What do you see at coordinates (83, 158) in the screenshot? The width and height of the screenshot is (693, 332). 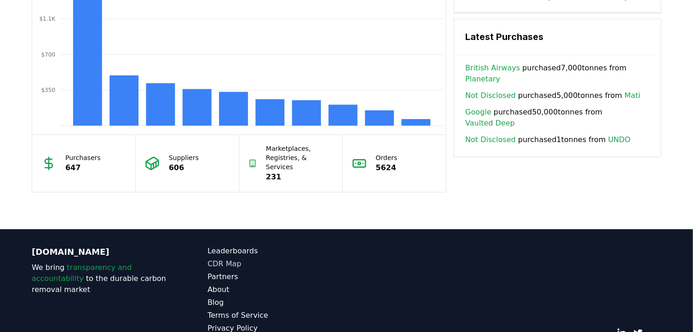 I see `p: Purchasers` at bounding box center [83, 158].